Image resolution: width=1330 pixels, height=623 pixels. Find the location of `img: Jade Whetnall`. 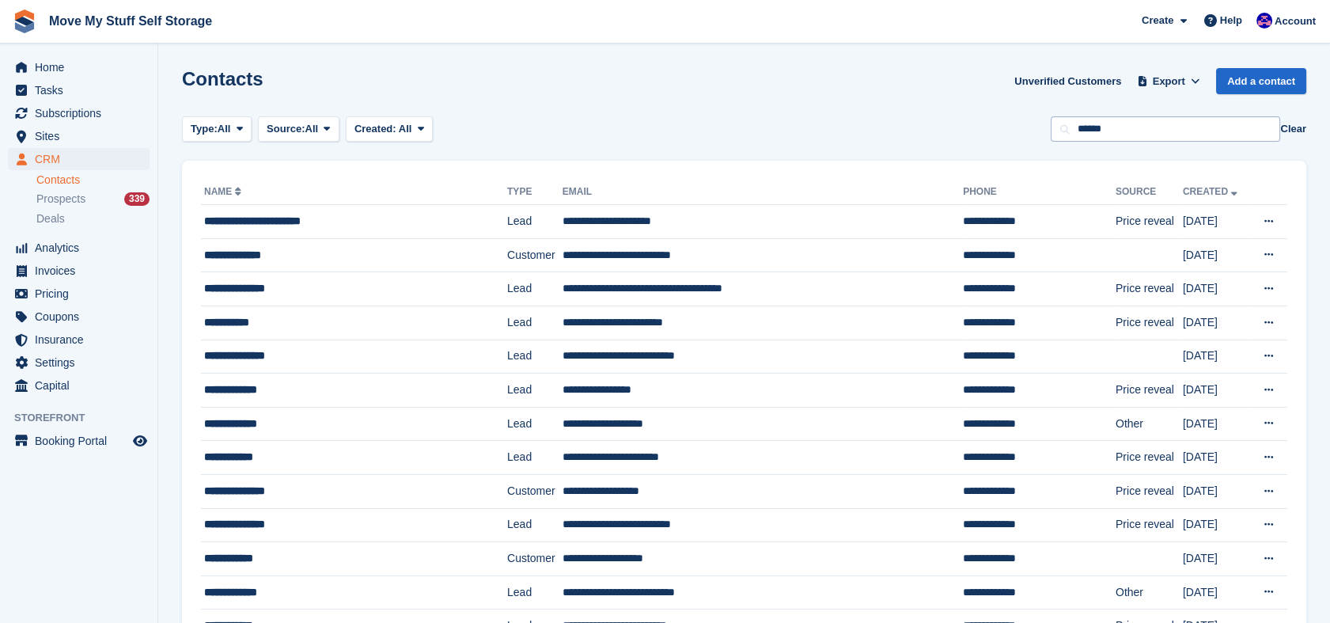

img: Jade Whetnall is located at coordinates (1265, 21).